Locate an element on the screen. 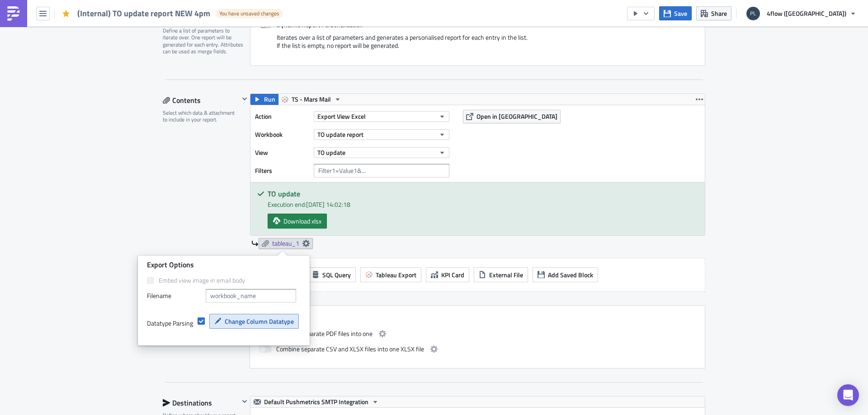 The width and height of the screenshot is (868, 415). label: View is located at coordinates (282, 153).